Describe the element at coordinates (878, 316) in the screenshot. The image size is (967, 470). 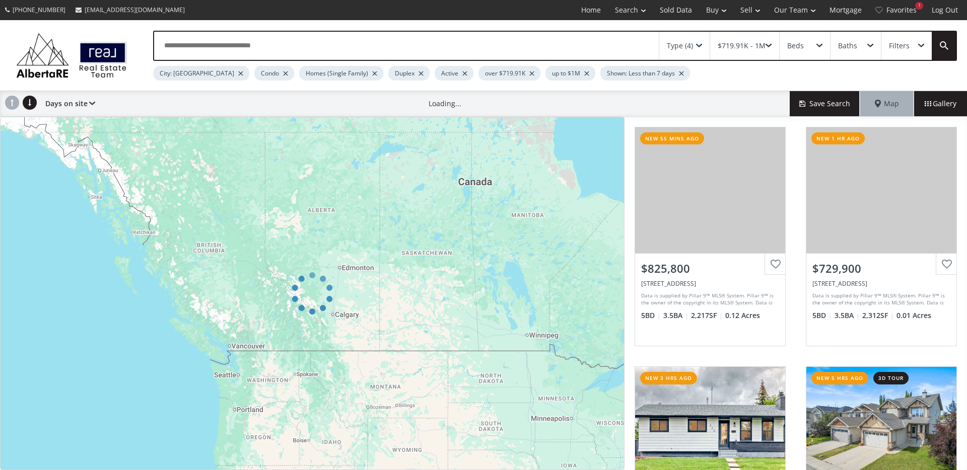
I see `span: 2,312 SF` at that location.